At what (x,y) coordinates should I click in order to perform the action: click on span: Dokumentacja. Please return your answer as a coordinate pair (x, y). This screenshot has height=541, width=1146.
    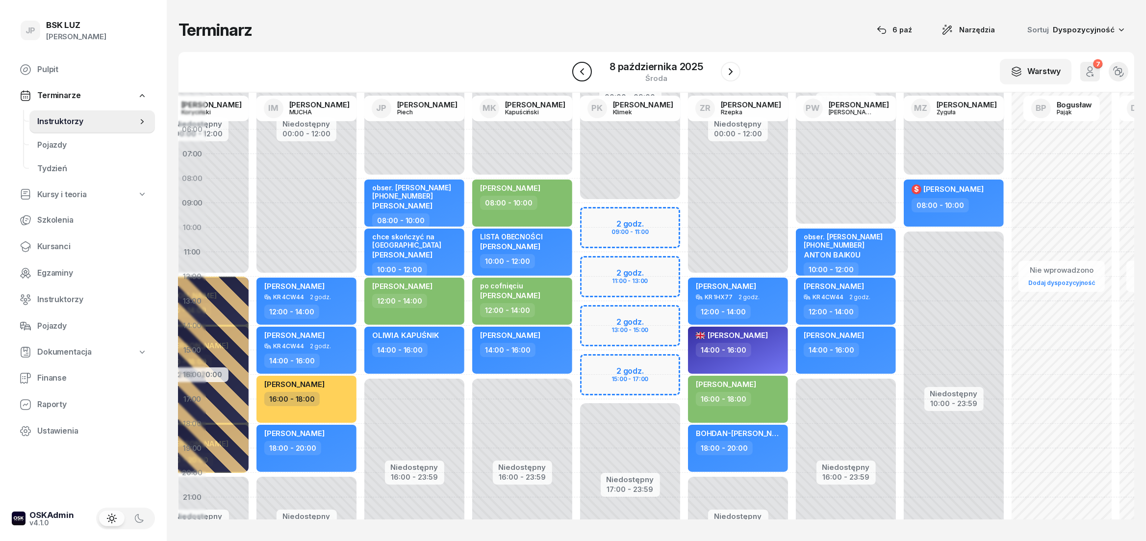
    Looking at the image, I should click on (64, 352).